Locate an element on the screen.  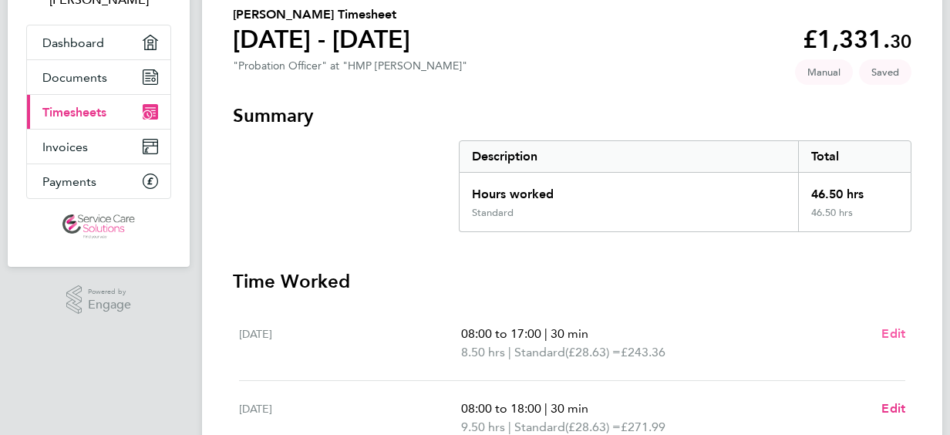
span: Documents is located at coordinates (75, 77).